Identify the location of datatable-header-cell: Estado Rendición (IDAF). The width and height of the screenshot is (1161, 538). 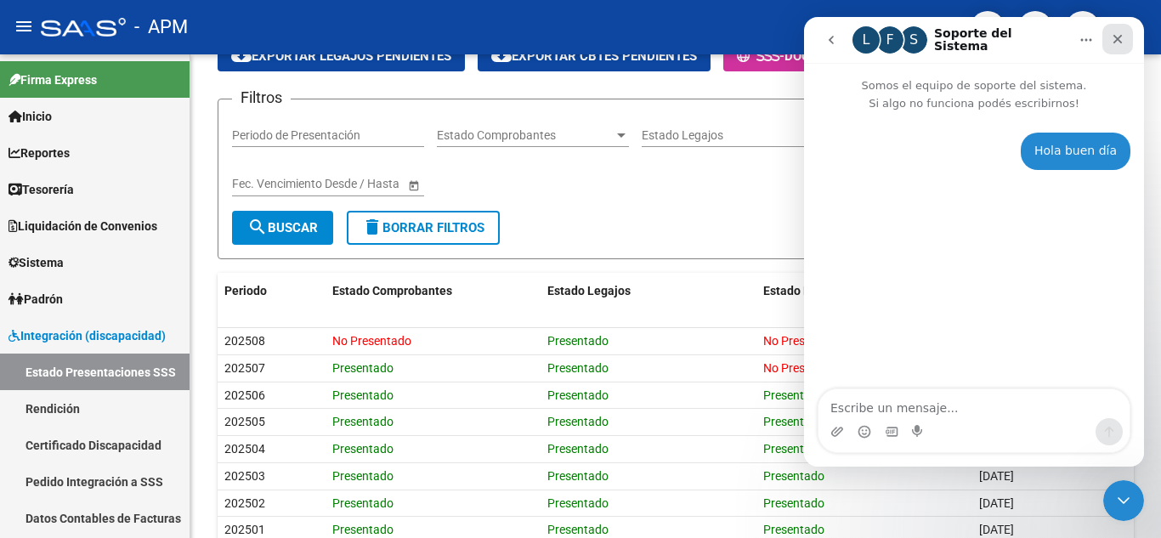
(864, 291).